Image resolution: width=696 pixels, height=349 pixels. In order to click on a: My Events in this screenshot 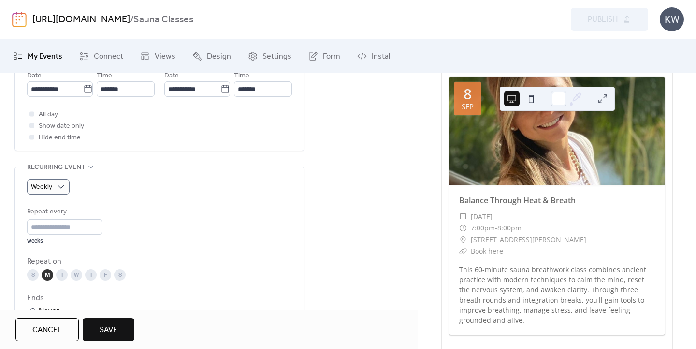, I will do `click(38, 56)`.